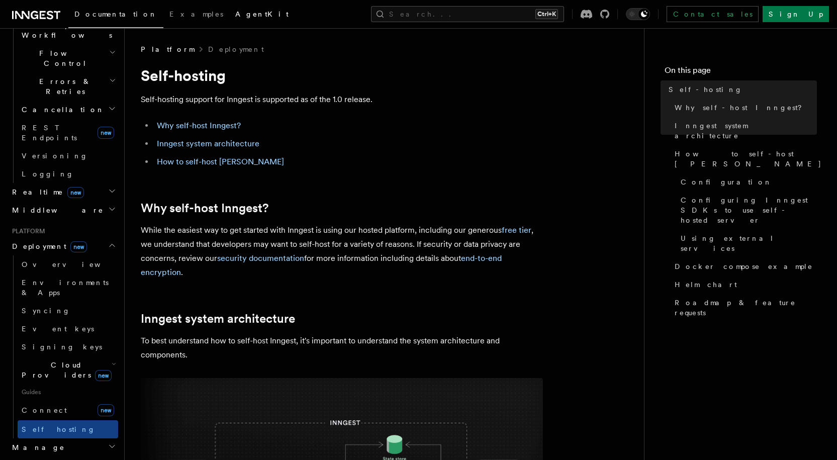 This screenshot has height=460, width=837. What do you see at coordinates (47, 246) in the screenshot?
I see `span: Deployment` at bounding box center [47, 246].